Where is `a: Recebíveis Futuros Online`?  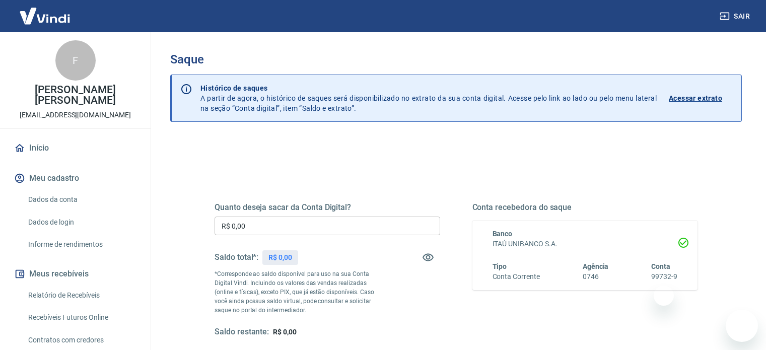 a: Recebíveis Futuros Online is located at coordinates (81, 317).